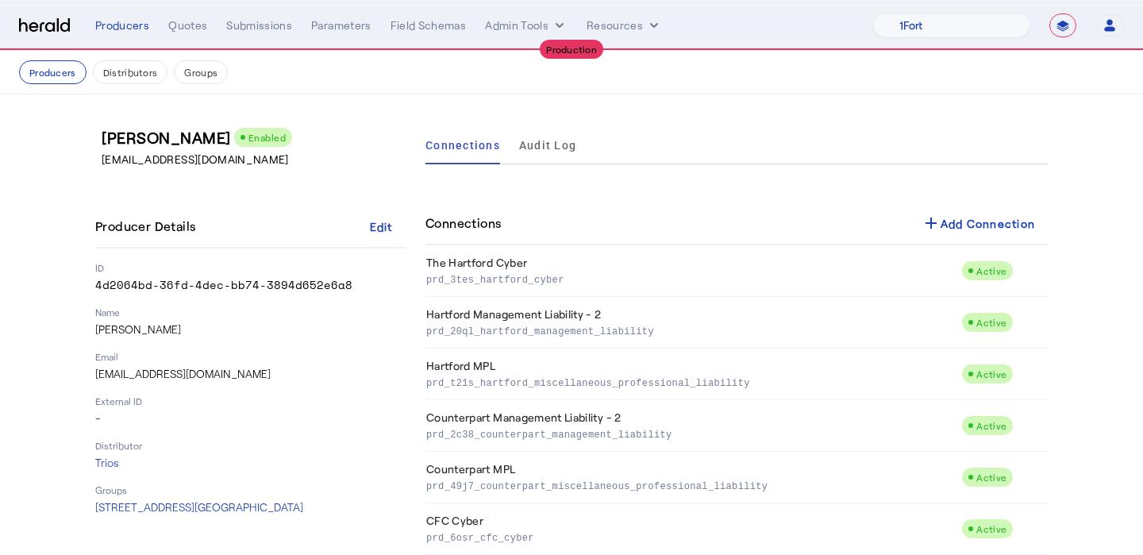 This screenshot has width=1143, height=555. I want to click on p: Distributor, so click(251, 445).